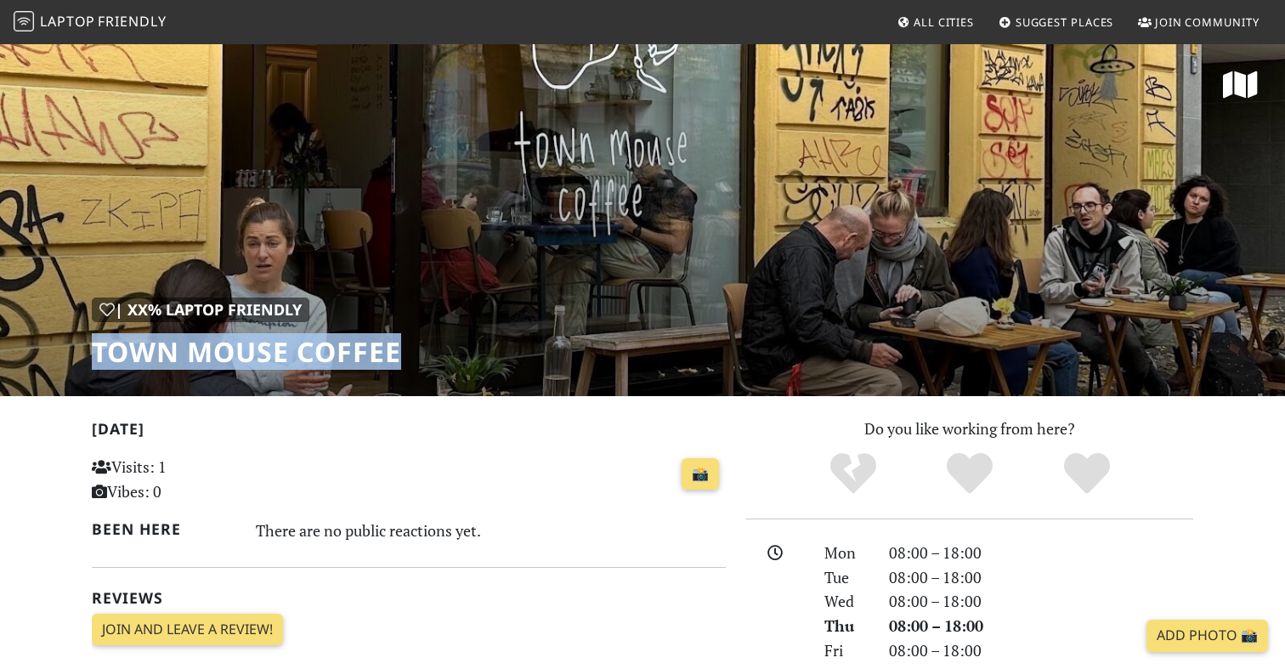 The width and height of the screenshot is (1285, 669). What do you see at coordinates (1087, 473) in the screenshot?
I see `div: Definitely!` at bounding box center [1087, 473].